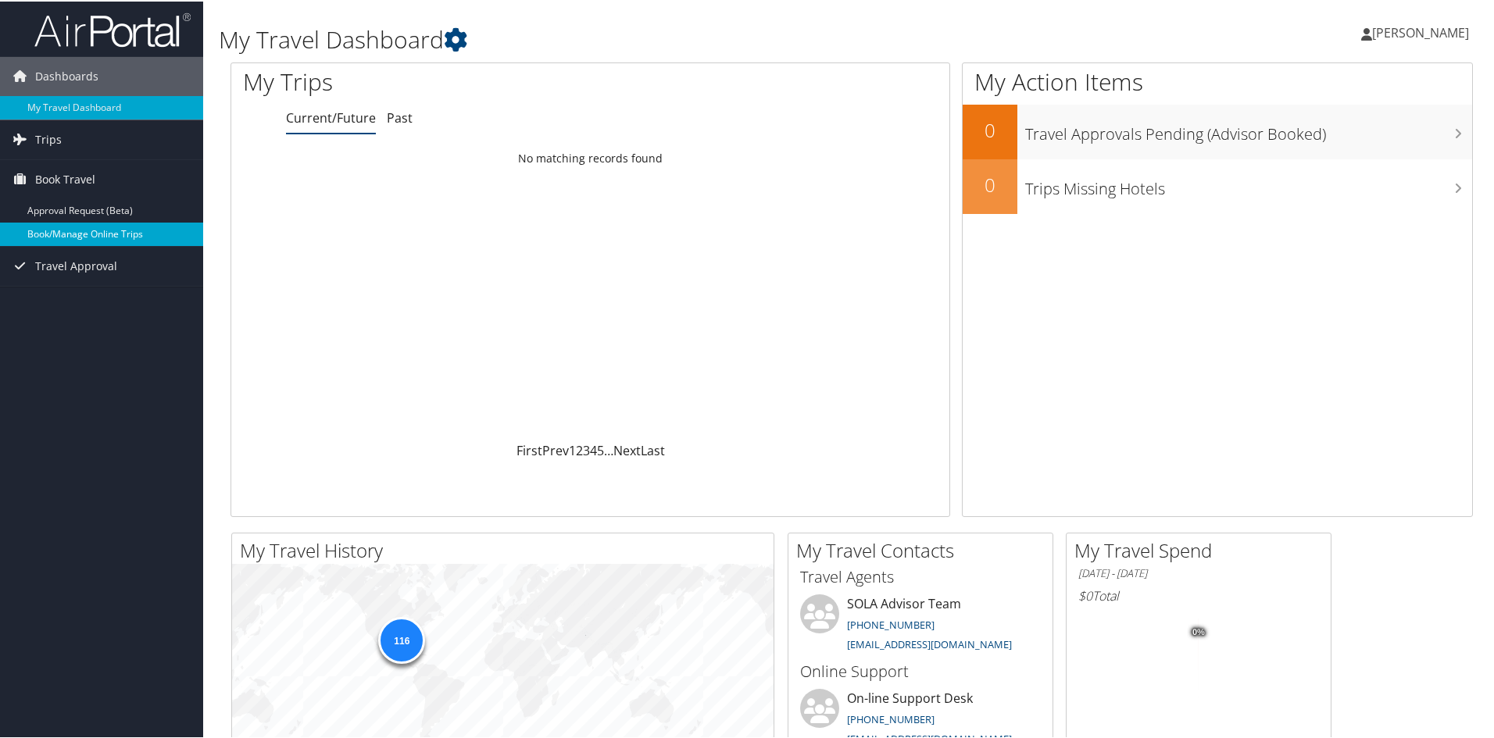  What do you see at coordinates (1199, 631) in the screenshot?
I see `tspan: 0%` at bounding box center [1199, 631].